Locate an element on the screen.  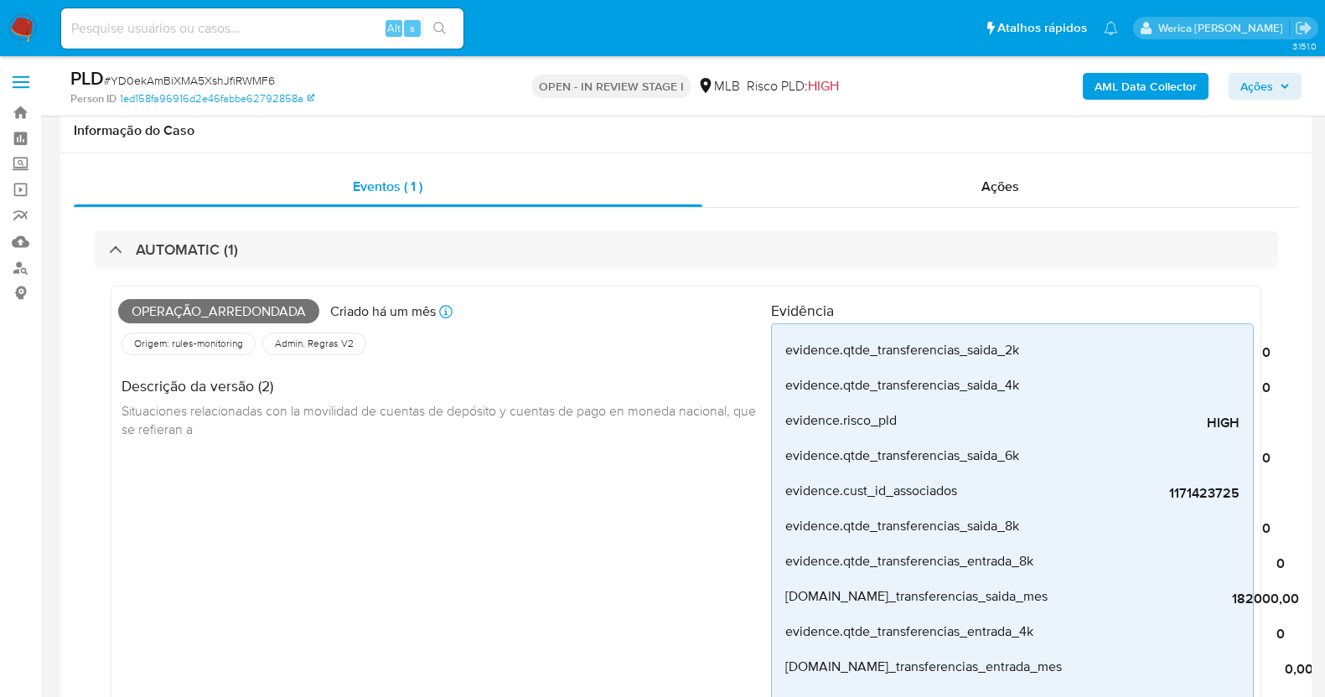
div: AUTOMATIC (1) is located at coordinates (685, 250).